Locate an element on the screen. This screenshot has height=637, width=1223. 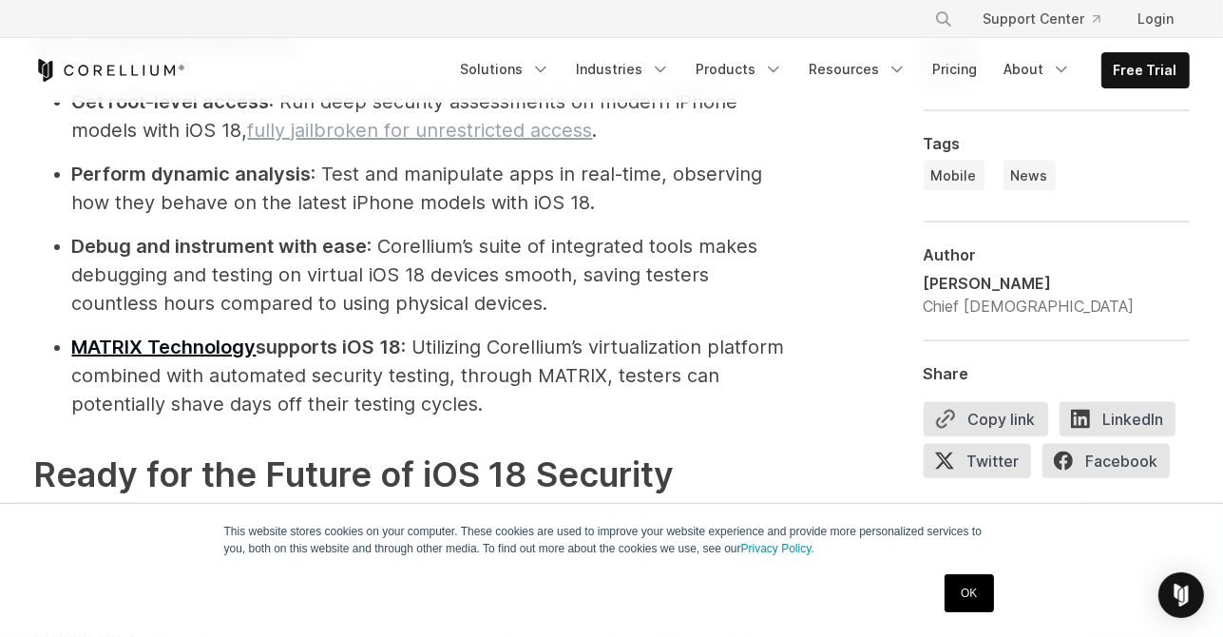
a: Corellium Home is located at coordinates (109, 70).